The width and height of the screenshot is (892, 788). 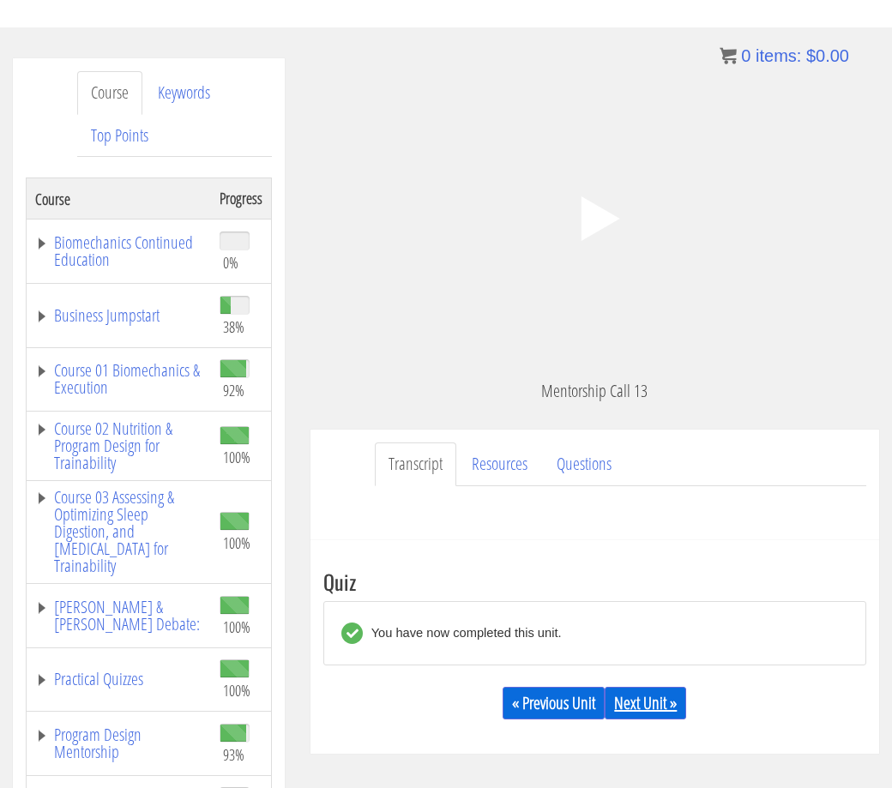 What do you see at coordinates (594, 581) in the screenshot?
I see `h3: Quiz` at bounding box center [594, 581].